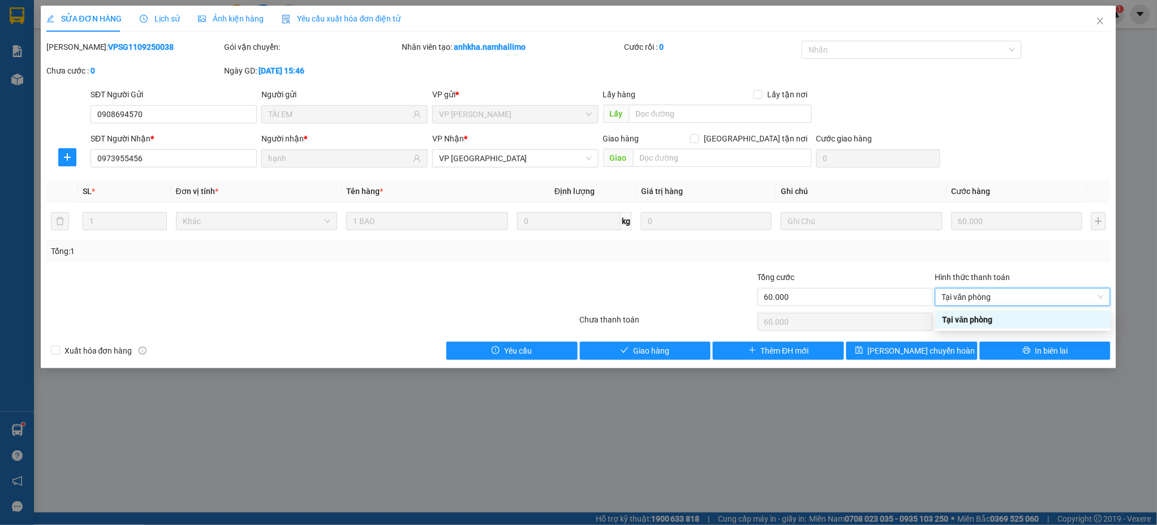 This screenshot has width=1157, height=525. I want to click on b: VPSG1109250038, so click(141, 47).